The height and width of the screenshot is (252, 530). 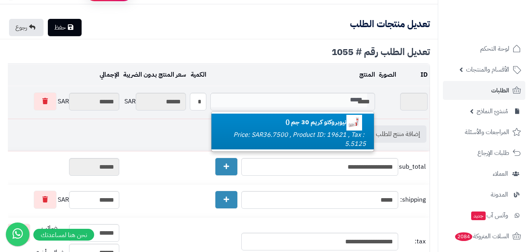 I want to click on a: المراجعات والأسئلة, so click(x=484, y=132).